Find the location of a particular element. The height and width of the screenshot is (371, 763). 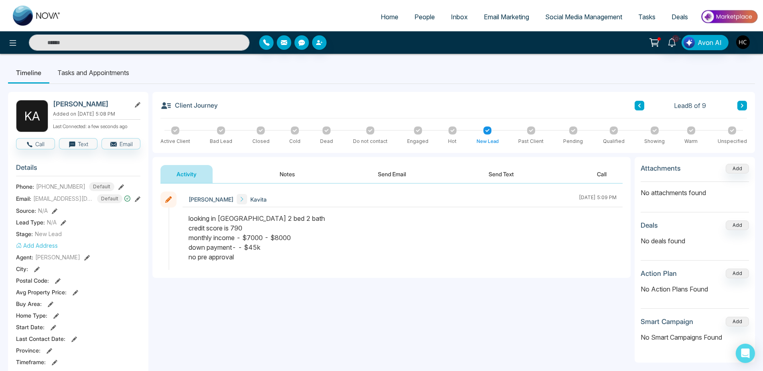

a: Home is located at coordinates (389, 17).